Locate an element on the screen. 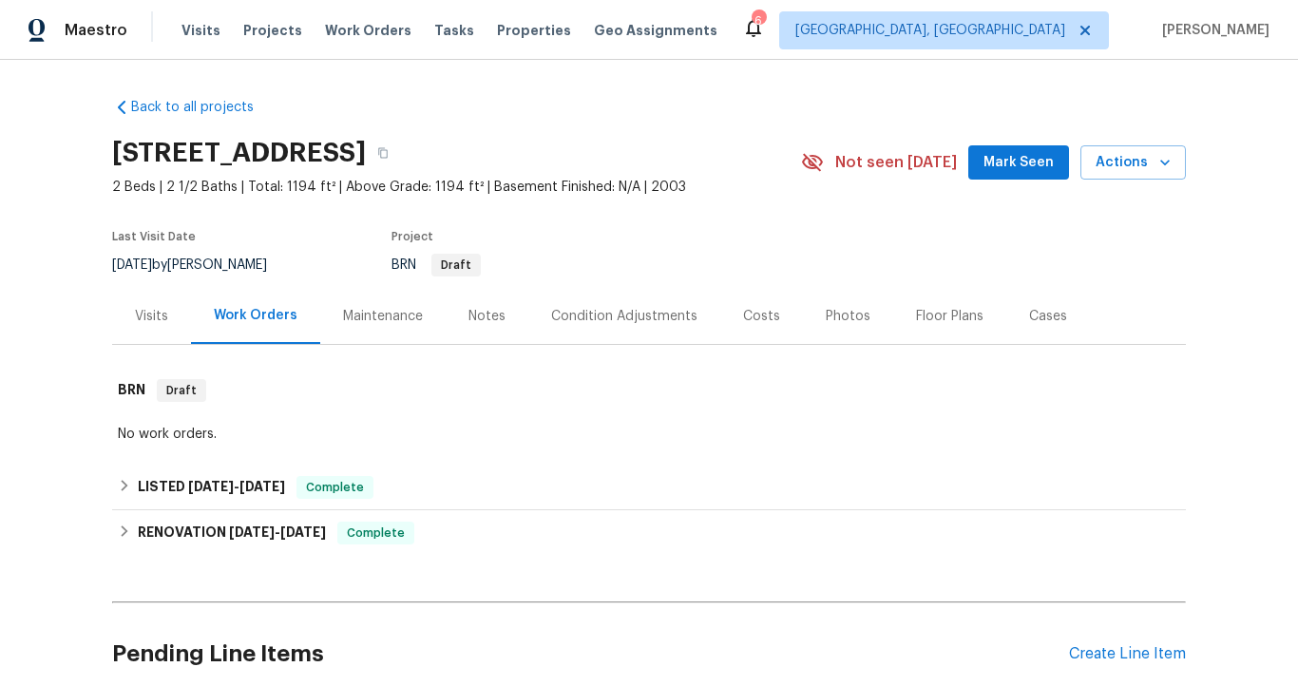  span: Properties is located at coordinates (534, 30).